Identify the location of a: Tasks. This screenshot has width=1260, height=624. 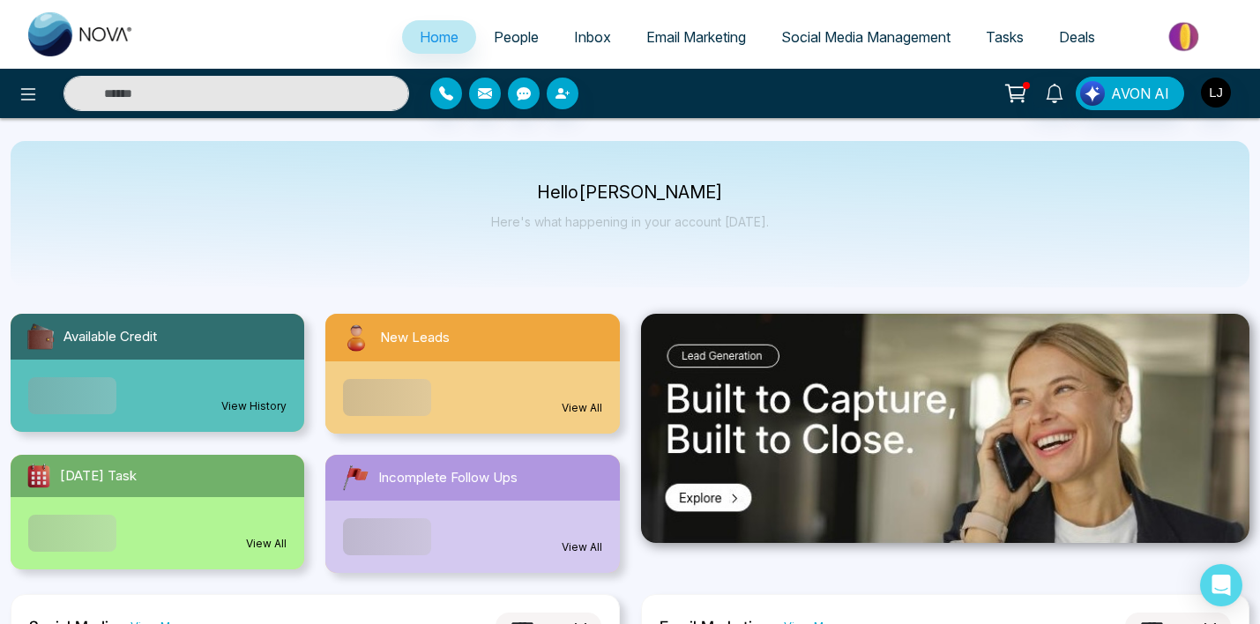
(1004, 37).